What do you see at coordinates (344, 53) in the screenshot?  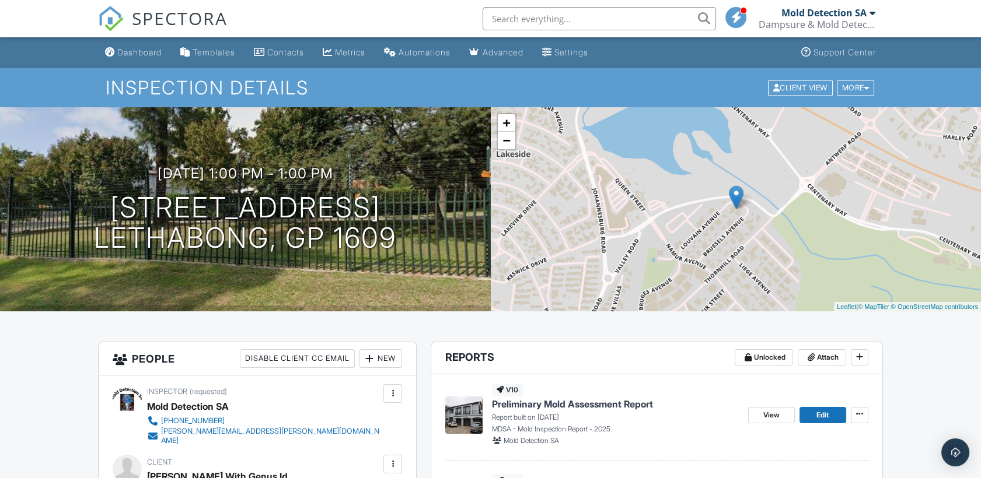 I see `a: Metrics` at bounding box center [344, 53].